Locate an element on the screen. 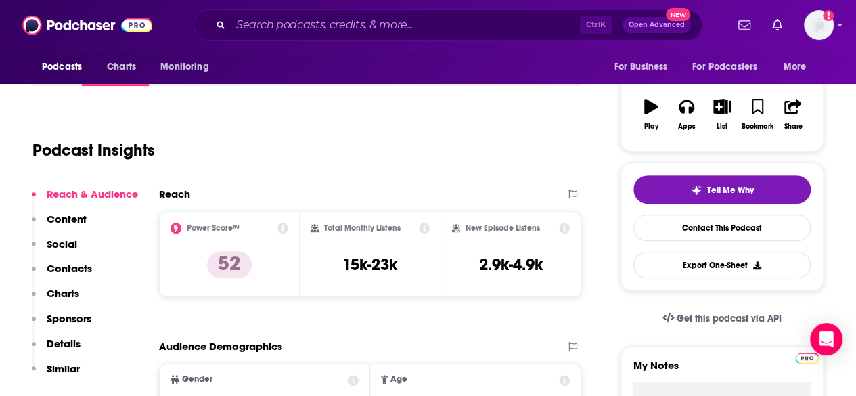 Image resolution: width=856 pixels, height=396 pixels. h2: Reach is located at coordinates (175, 194).